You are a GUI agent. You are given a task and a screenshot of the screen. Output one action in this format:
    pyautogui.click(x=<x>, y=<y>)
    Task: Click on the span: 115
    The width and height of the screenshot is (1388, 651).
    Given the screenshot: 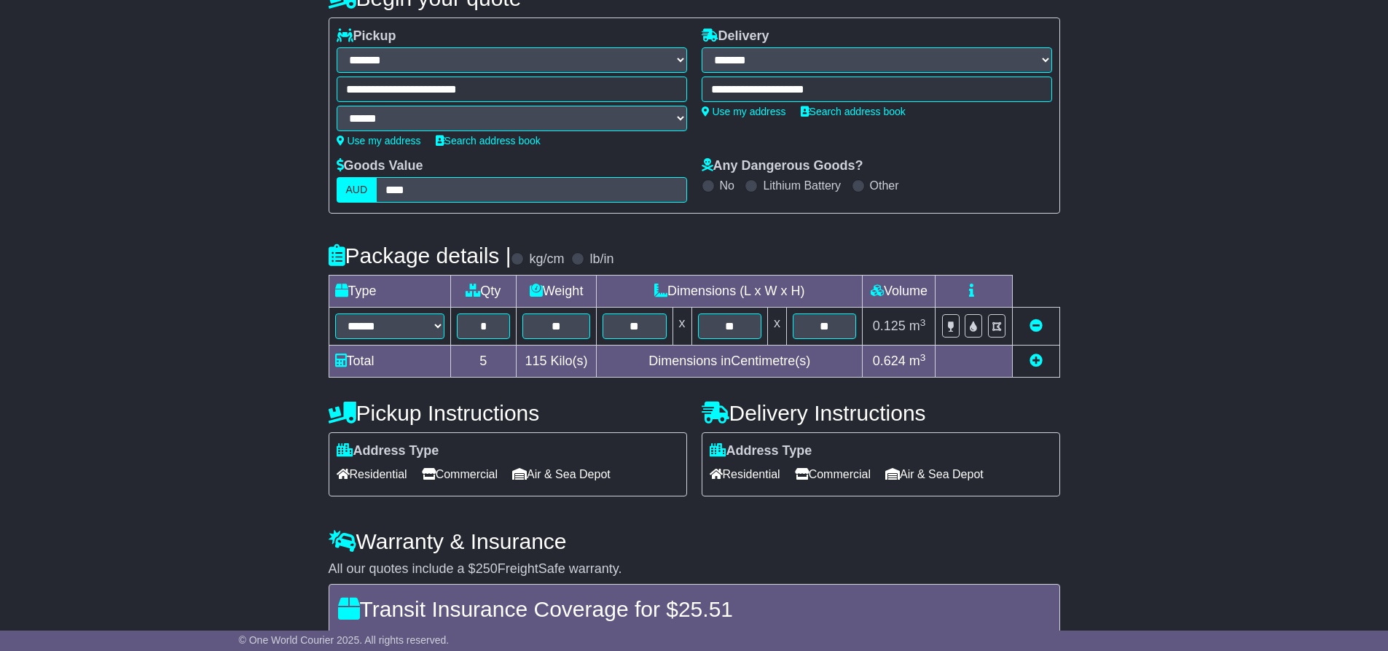 What is the action you would take?
    pyautogui.click(x=536, y=361)
    